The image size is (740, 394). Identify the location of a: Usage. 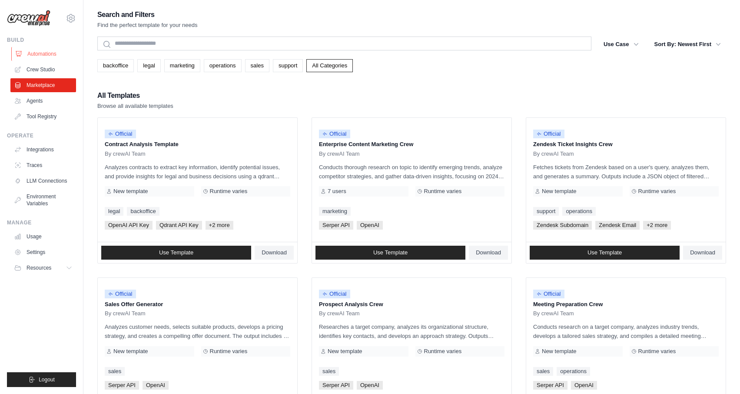
(43, 236).